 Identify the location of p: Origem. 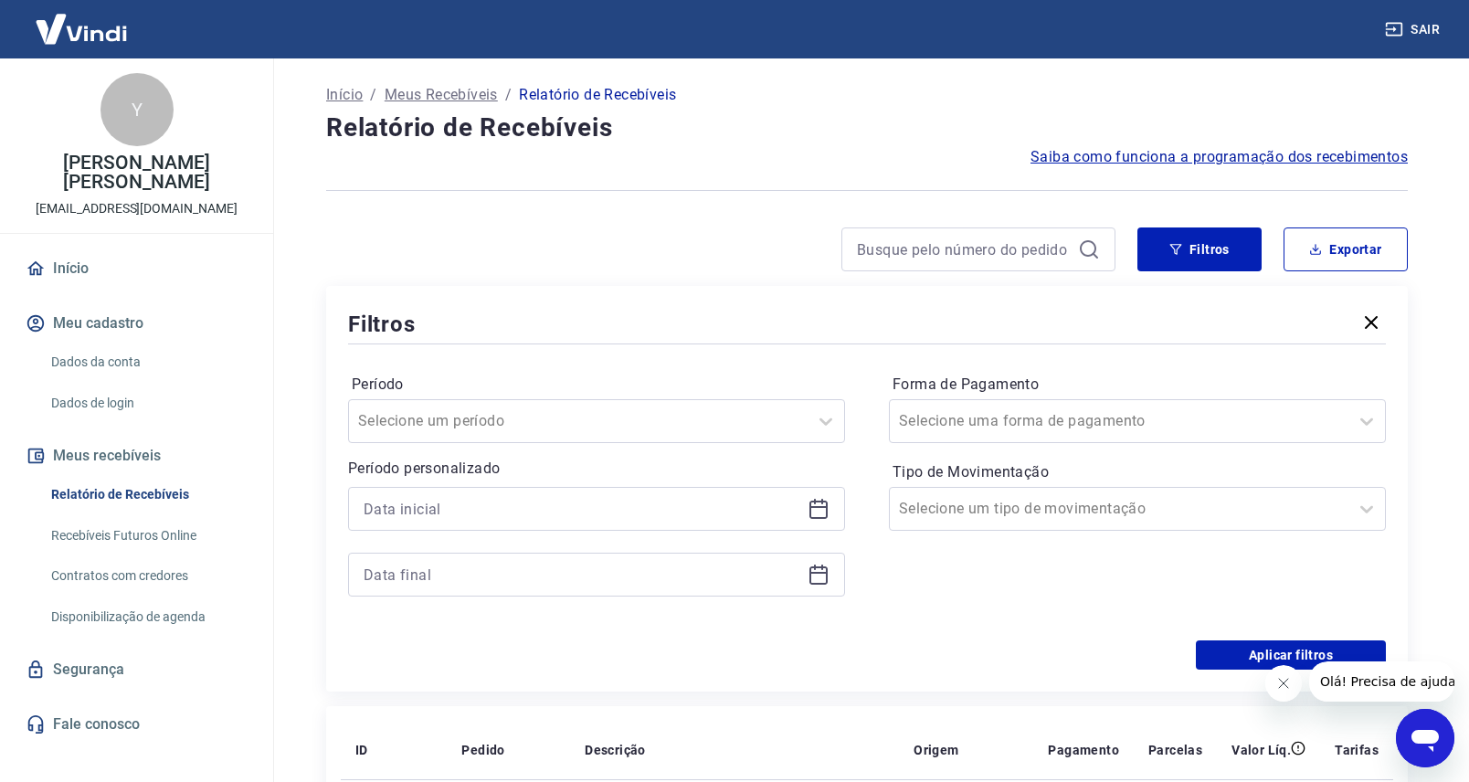
(935, 750).